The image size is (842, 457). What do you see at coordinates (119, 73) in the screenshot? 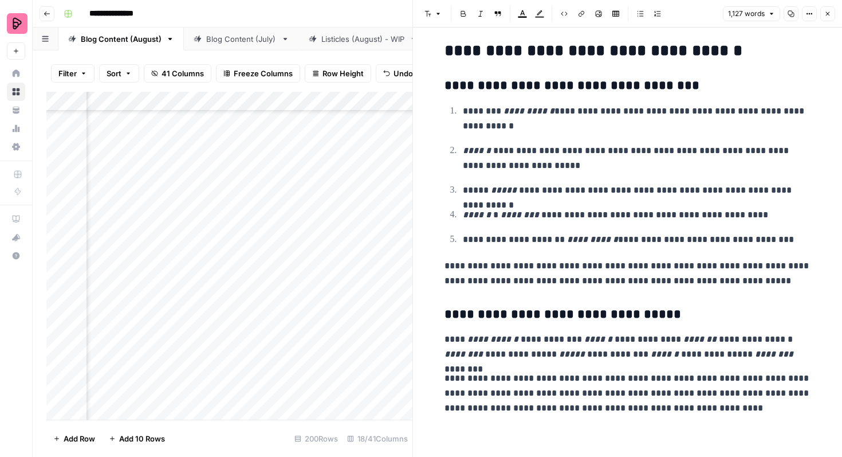
I see `button: Sort` at bounding box center [119, 73].